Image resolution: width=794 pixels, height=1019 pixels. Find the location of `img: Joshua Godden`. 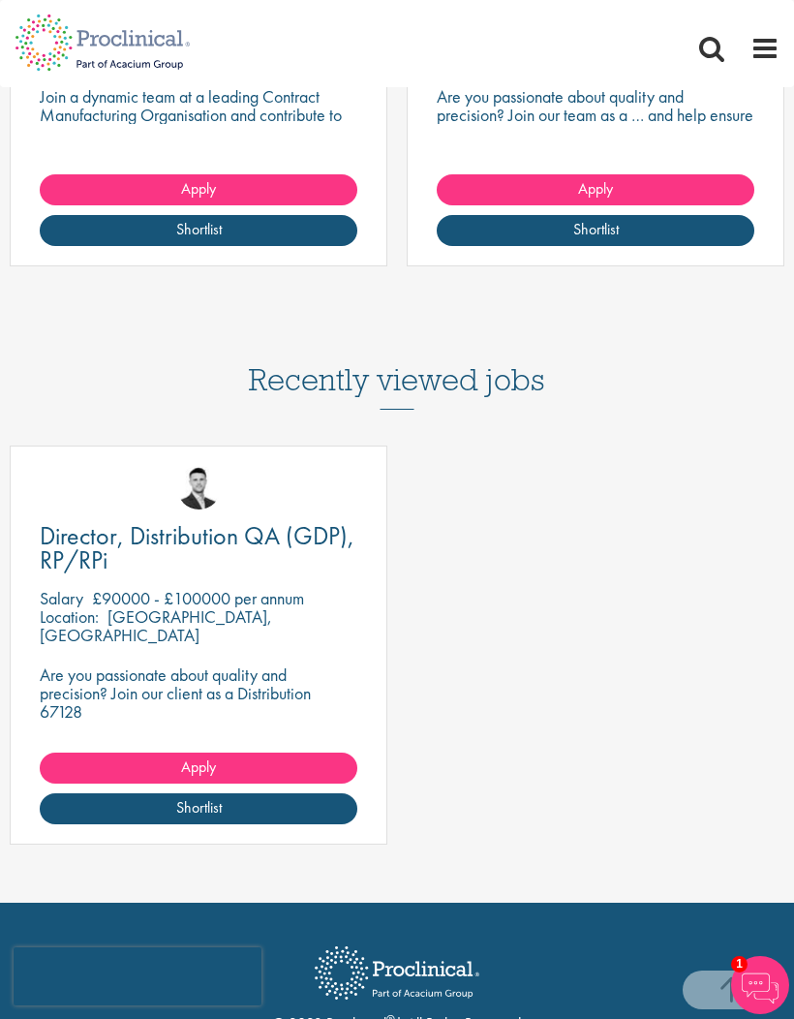

img: Joshua Godden is located at coordinates (199, 487).